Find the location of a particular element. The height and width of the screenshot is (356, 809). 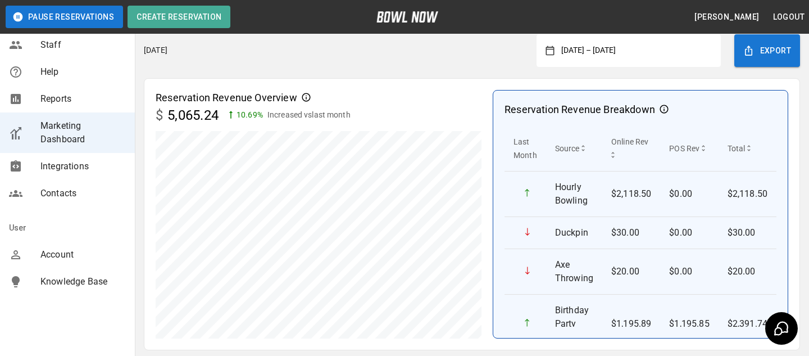

p: Axe Throwing is located at coordinates (574, 271).